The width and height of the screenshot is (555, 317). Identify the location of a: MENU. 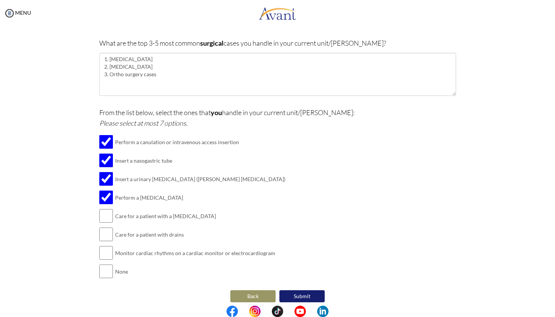
(17, 12).